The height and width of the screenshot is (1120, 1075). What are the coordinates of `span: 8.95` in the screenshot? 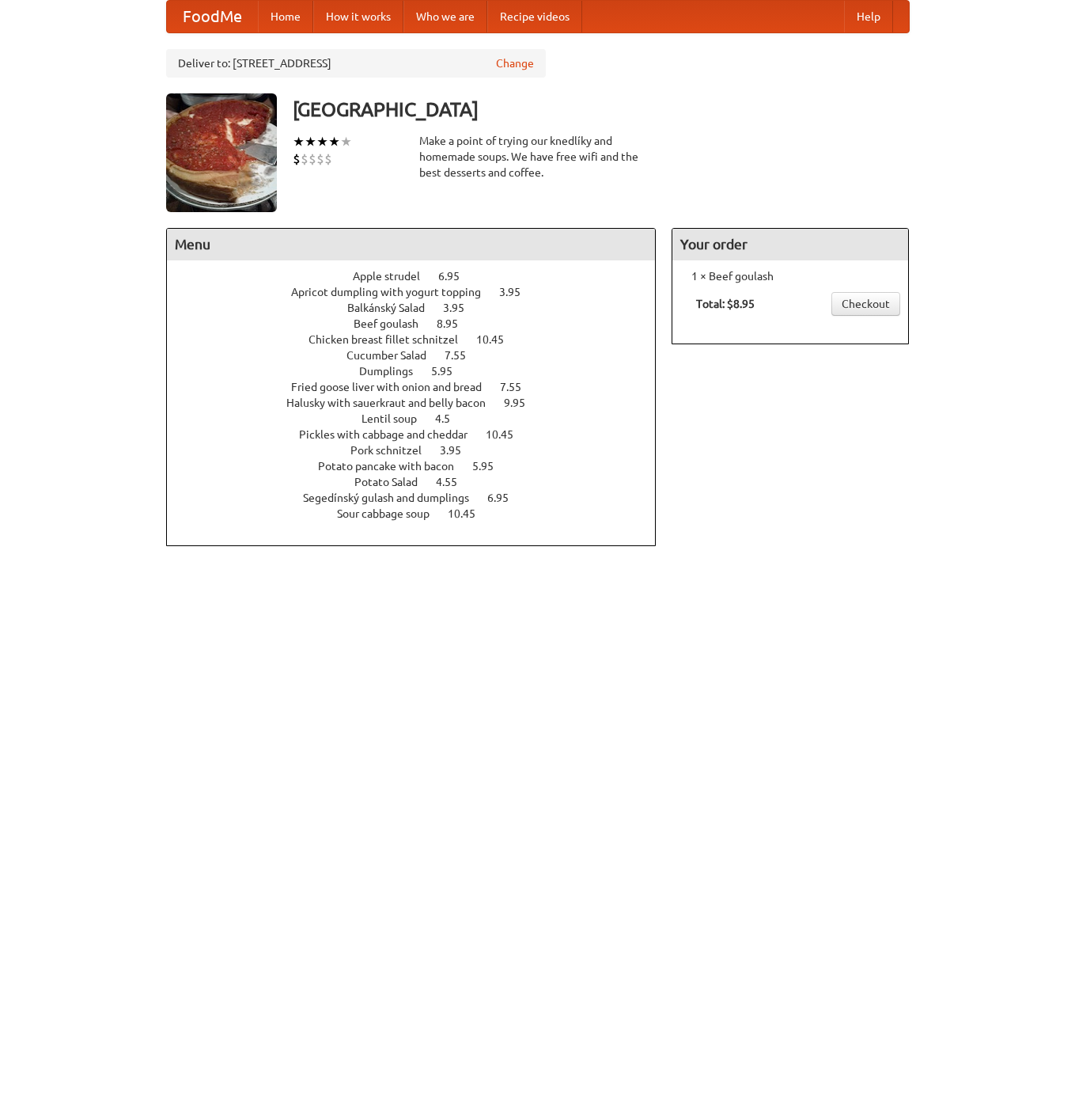 It's located at (455, 324).